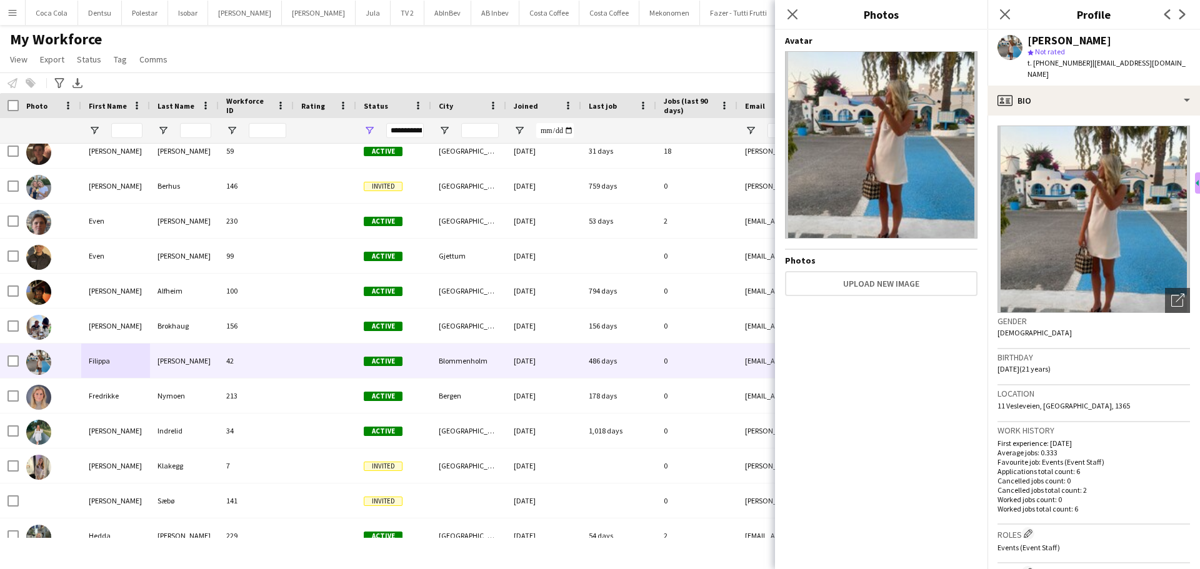 This screenshot has height=569, width=1200. What do you see at coordinates (256, 501) in the screenshot?
I see `div: 141` at bounding box center [256, 501].